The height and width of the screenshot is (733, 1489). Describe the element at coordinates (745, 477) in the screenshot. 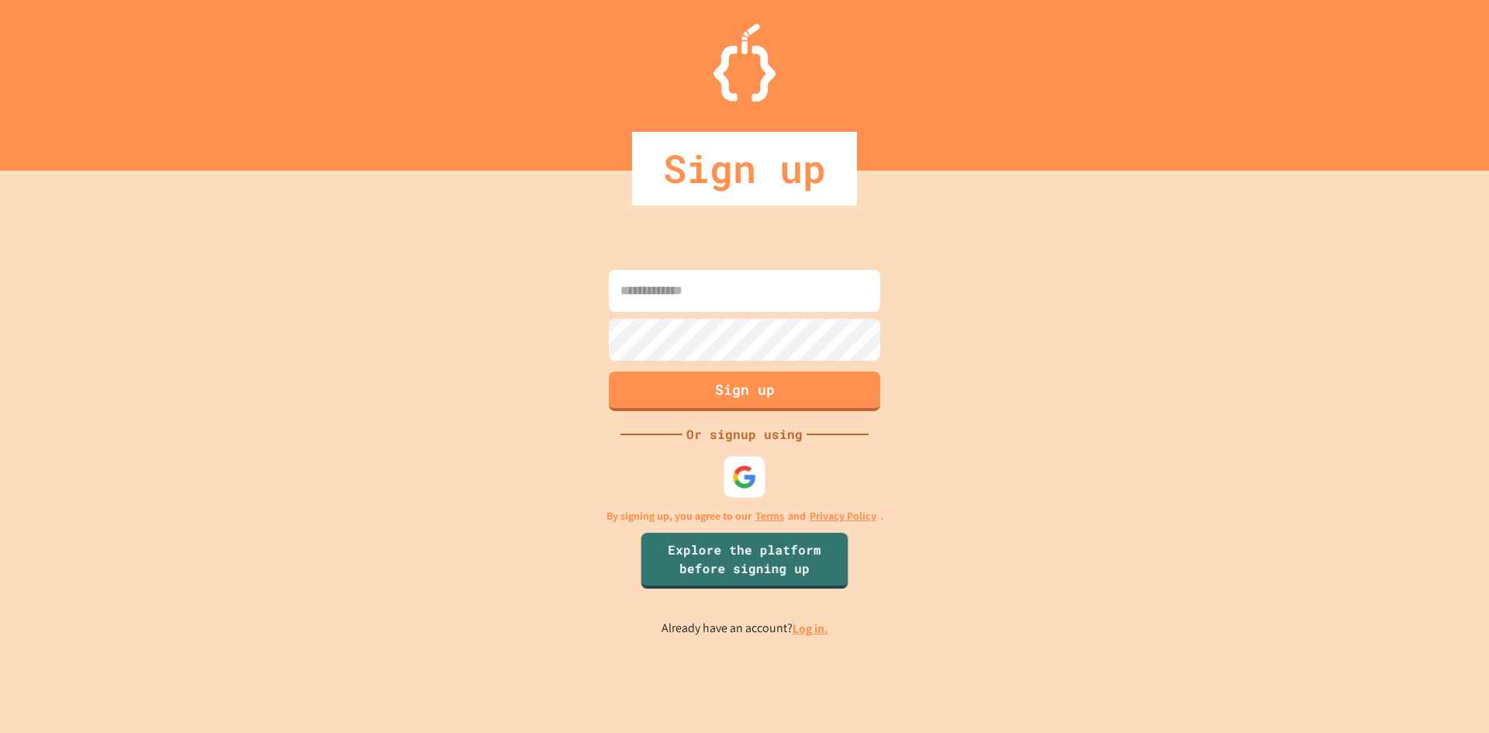

I see `img: google-icon.svg` at that location.